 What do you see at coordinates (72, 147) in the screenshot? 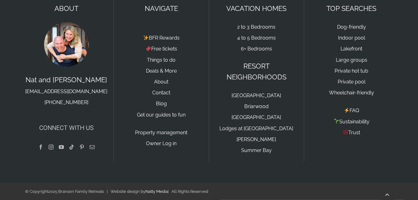
I see `a: Tiktok` at bounding box center [72, 147].